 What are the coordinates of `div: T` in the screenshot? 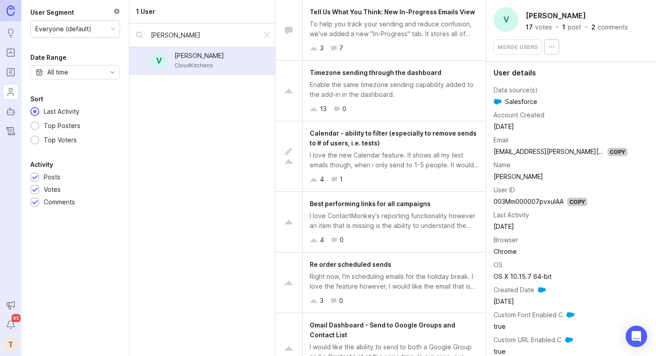 It's located at (11, 345).